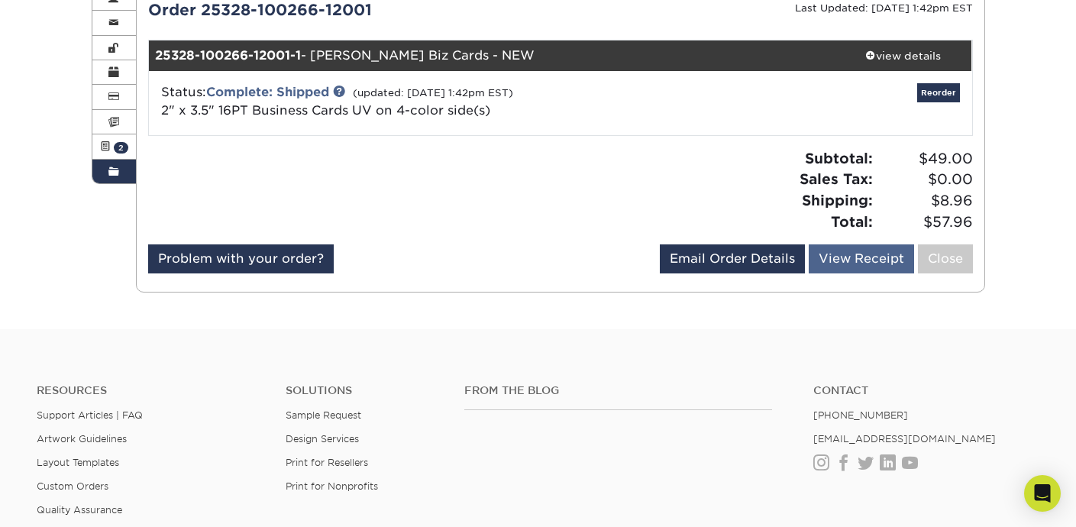  What do you see at coordinates (423, 102) in the screenshot?
I see `div: Status:` at bounding box center [423, 102].